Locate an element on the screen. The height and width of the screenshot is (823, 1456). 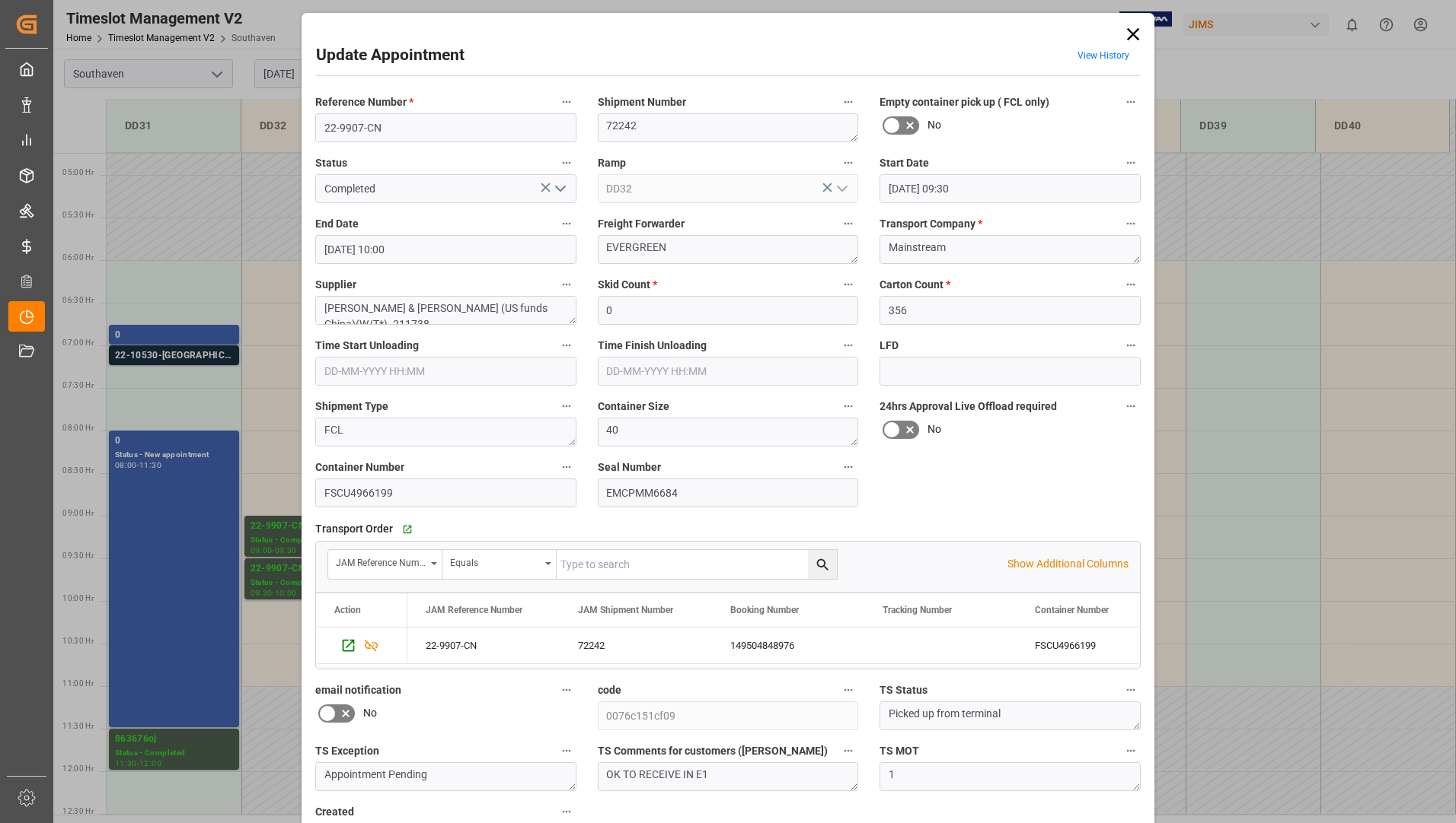
button: Carton Count * is located at coordinates (1131, 284).